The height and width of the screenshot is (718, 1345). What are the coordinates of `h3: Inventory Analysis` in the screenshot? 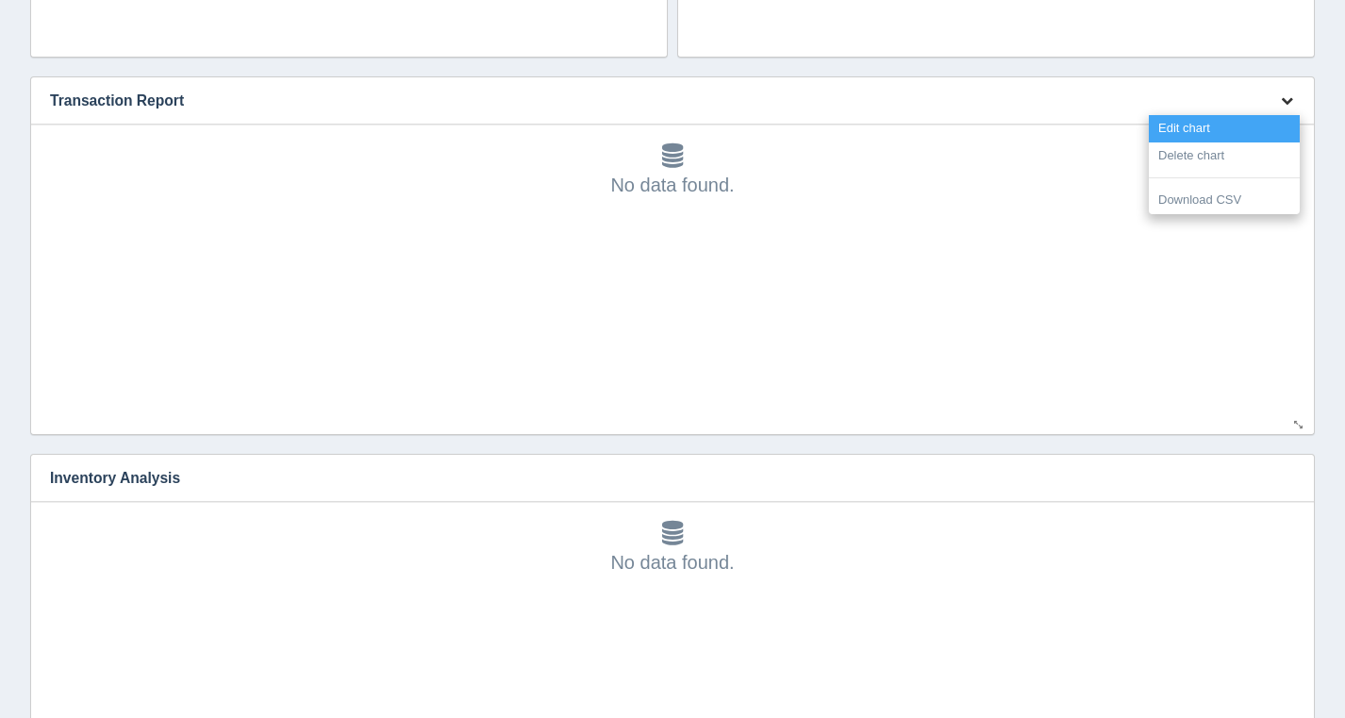 It's located at (658, 478).